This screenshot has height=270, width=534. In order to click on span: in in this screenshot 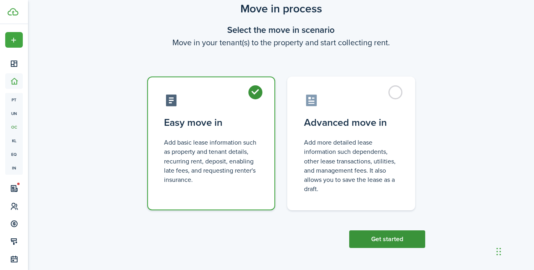, I will do `click(14, 168)`.